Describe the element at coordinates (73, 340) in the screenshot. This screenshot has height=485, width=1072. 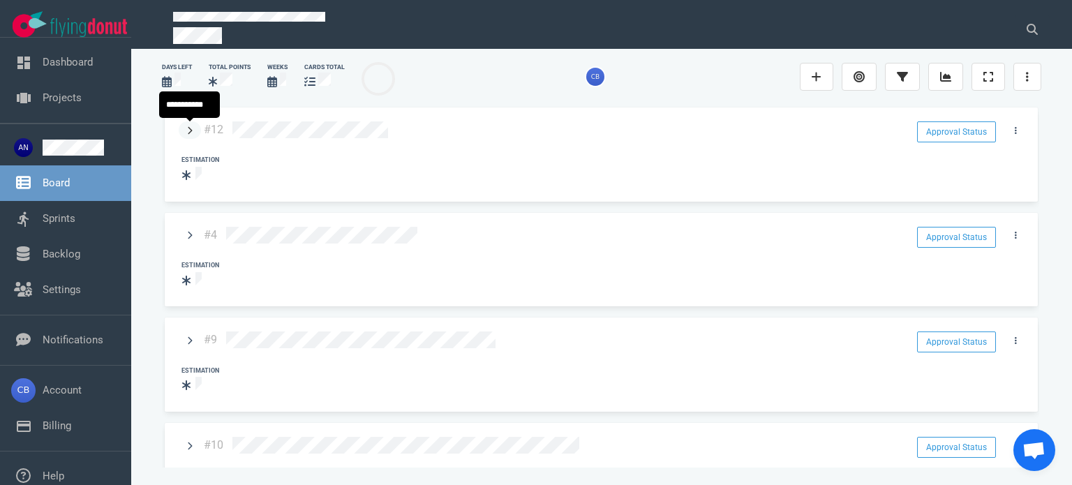
I see `a: Notifications` at that location.